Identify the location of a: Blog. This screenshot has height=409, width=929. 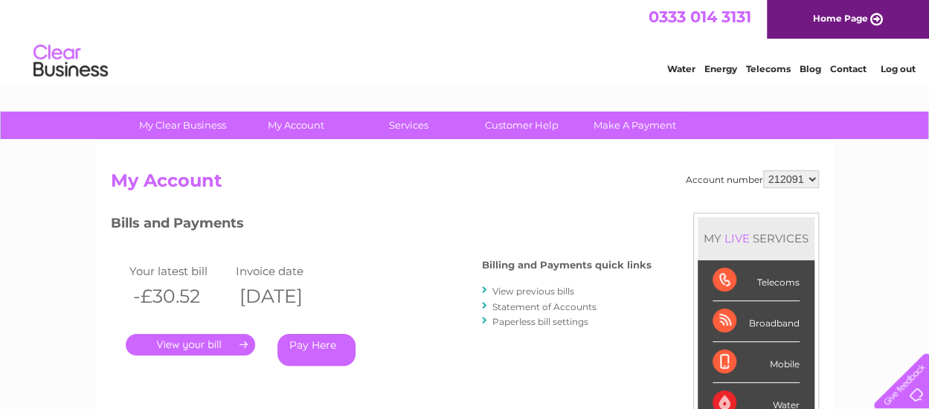
(810, 68).